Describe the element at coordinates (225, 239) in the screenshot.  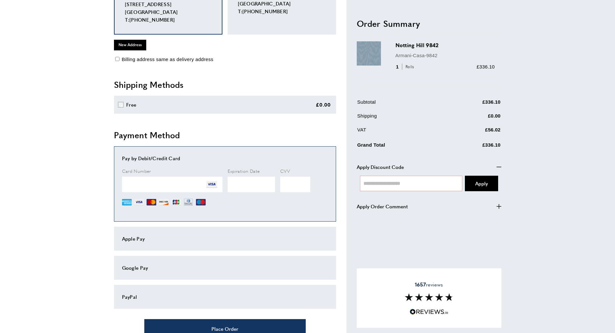
I see `div: Apple Pay` at that location.